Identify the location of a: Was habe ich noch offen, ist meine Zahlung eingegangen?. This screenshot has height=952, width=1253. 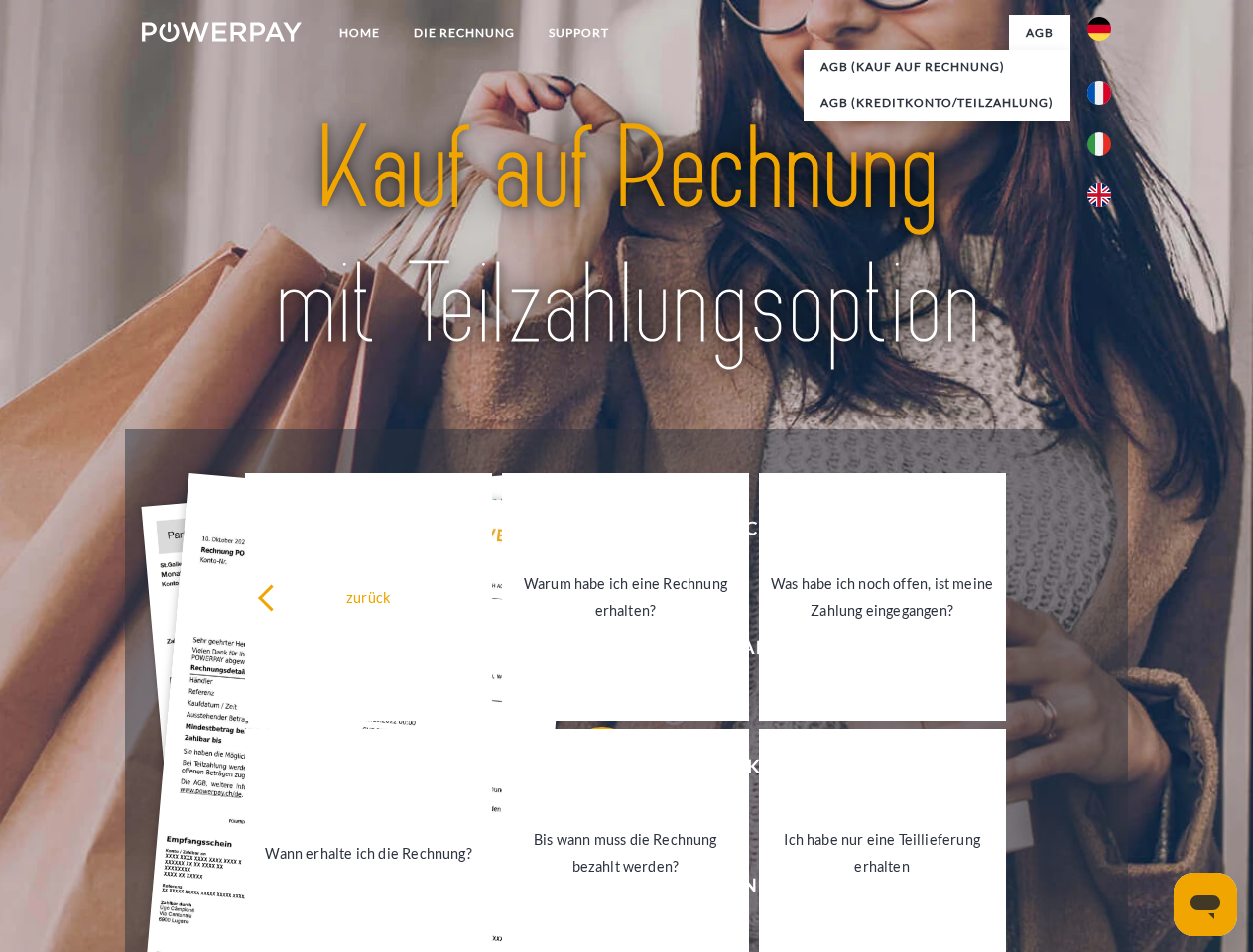
(882, 597).